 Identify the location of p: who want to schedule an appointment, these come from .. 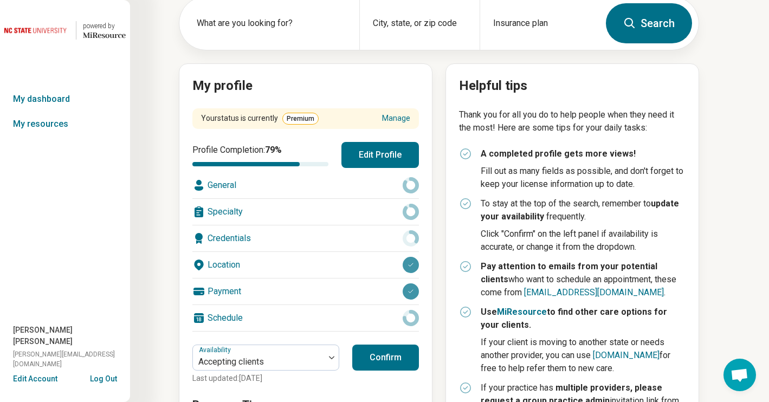
(583, 279).